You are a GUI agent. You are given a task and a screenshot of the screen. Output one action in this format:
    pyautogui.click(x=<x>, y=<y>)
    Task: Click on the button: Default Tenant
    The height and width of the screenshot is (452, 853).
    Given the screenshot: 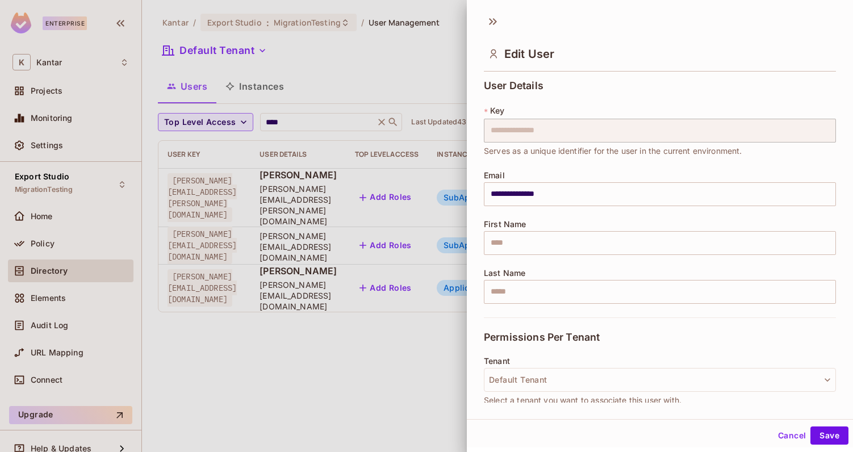 What is the action you would take?
    pyautogui.click(x=660, y=380)
    